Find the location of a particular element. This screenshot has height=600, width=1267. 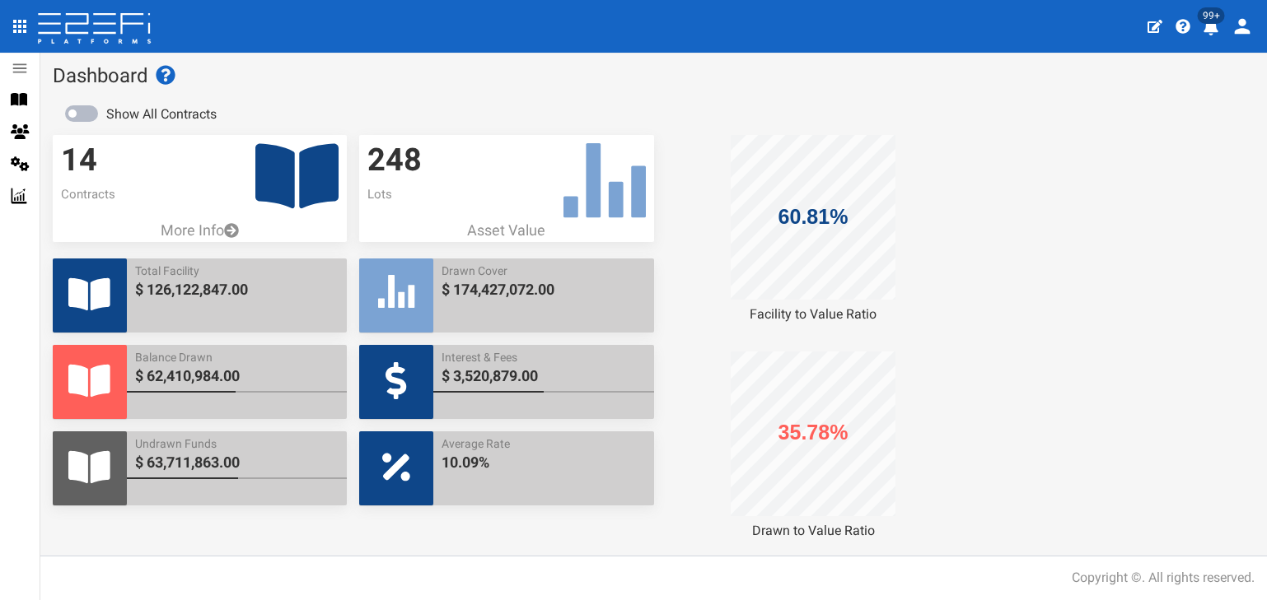

p: More Info is located at coordinates (199, 231).